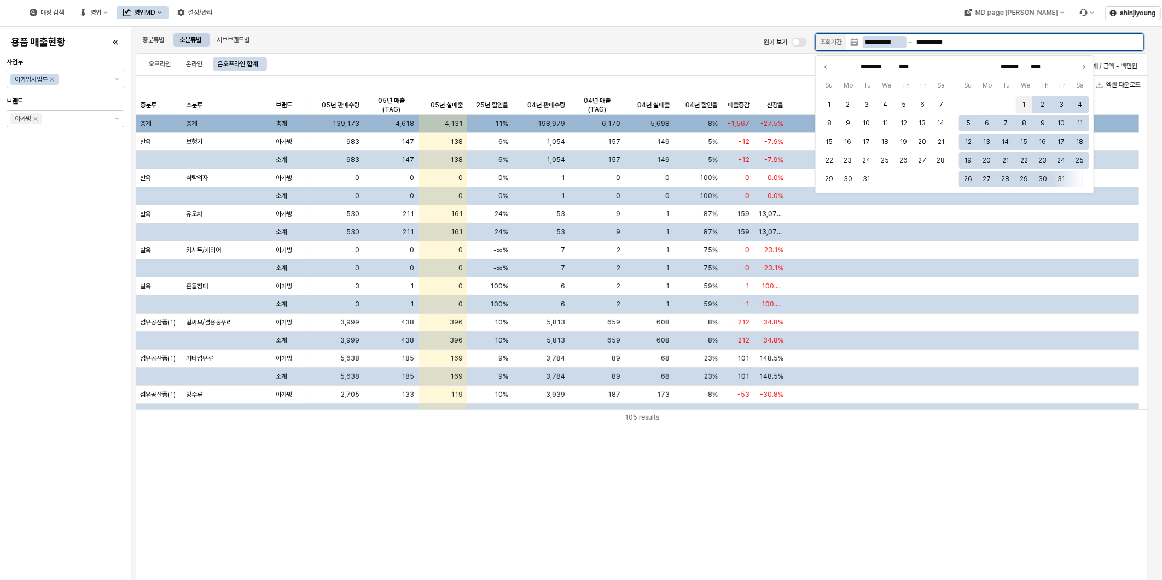 Image resolution: width=1162 pixels, height=580 pixels. What do you see at coordinates (829, 85) in the screenshot?
I see `span: Su` at bounding box center [829, 85].